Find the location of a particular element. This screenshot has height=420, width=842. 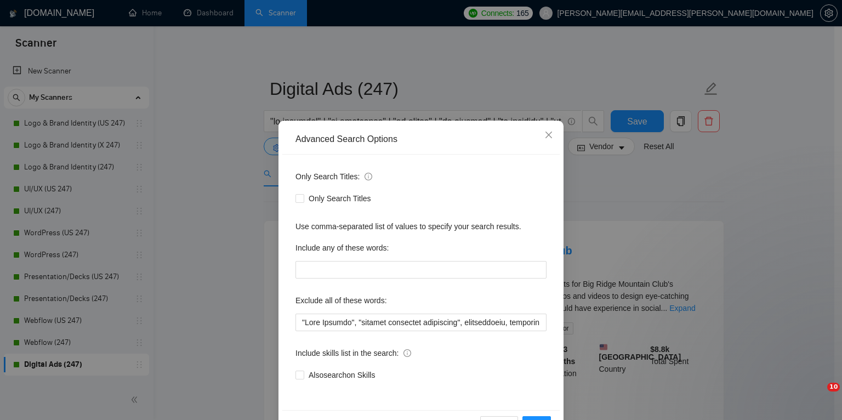

span: Include skills list in the search: is located at coordinates (353, 353).